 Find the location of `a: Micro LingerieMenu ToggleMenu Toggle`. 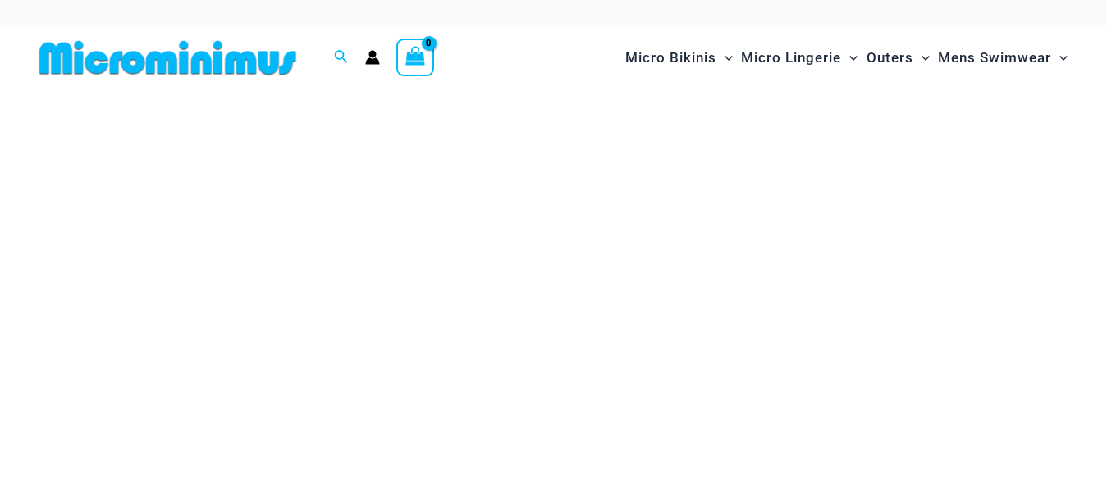

a: Micro LingerieMenu ToggleMenu Toggle is located at coordinates (799, 57).